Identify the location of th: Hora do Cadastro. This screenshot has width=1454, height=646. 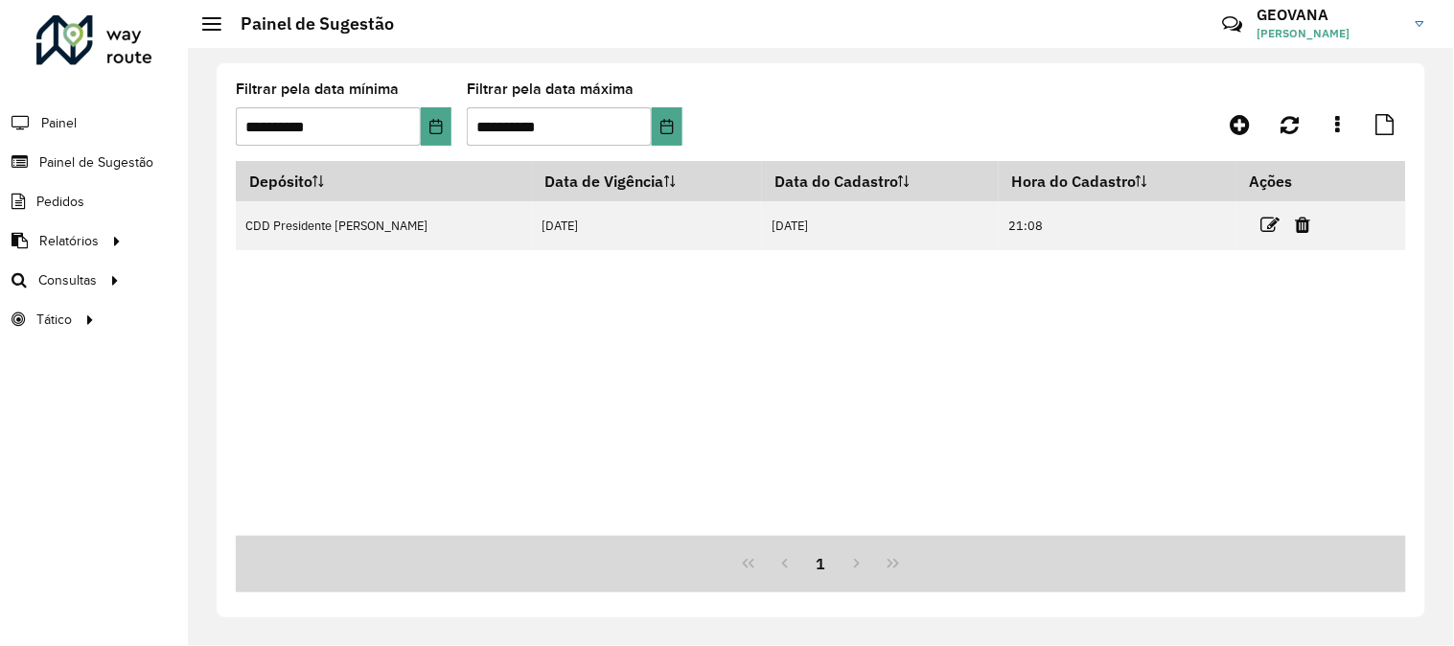
(1117, 181).